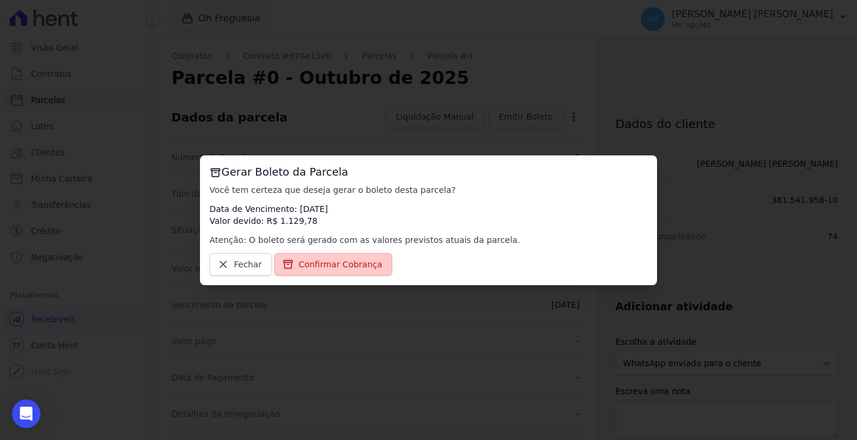 Image resolution: width=857 pixels, height=440 pixels. Describe the element at coordinates (428, 172) in the screenshot. I see `h3: Gerar Boleto da Parcela` at that location.